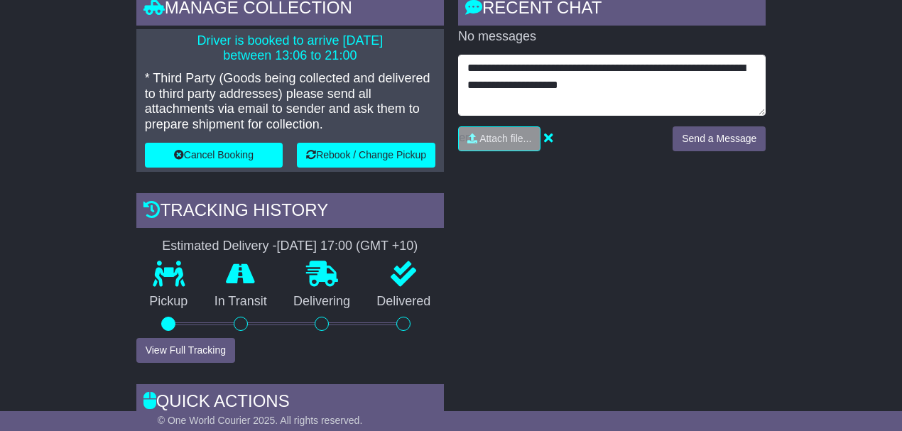 The width and height of the screenshot is (902, 431). I want to click on div: Estimated Delivery -, so click(290, 247).